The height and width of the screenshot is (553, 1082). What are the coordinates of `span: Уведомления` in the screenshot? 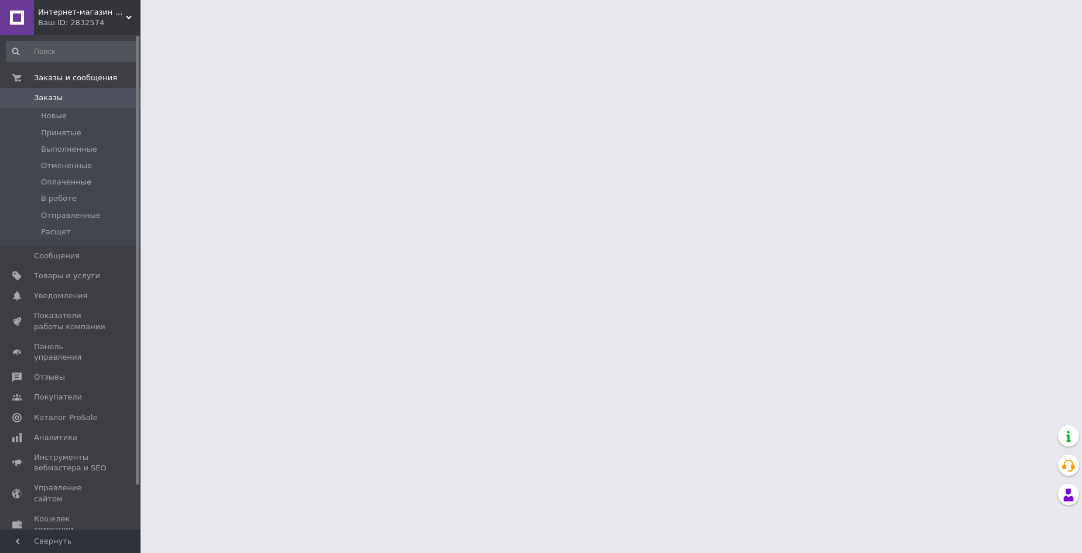 It's located at (60, 296).